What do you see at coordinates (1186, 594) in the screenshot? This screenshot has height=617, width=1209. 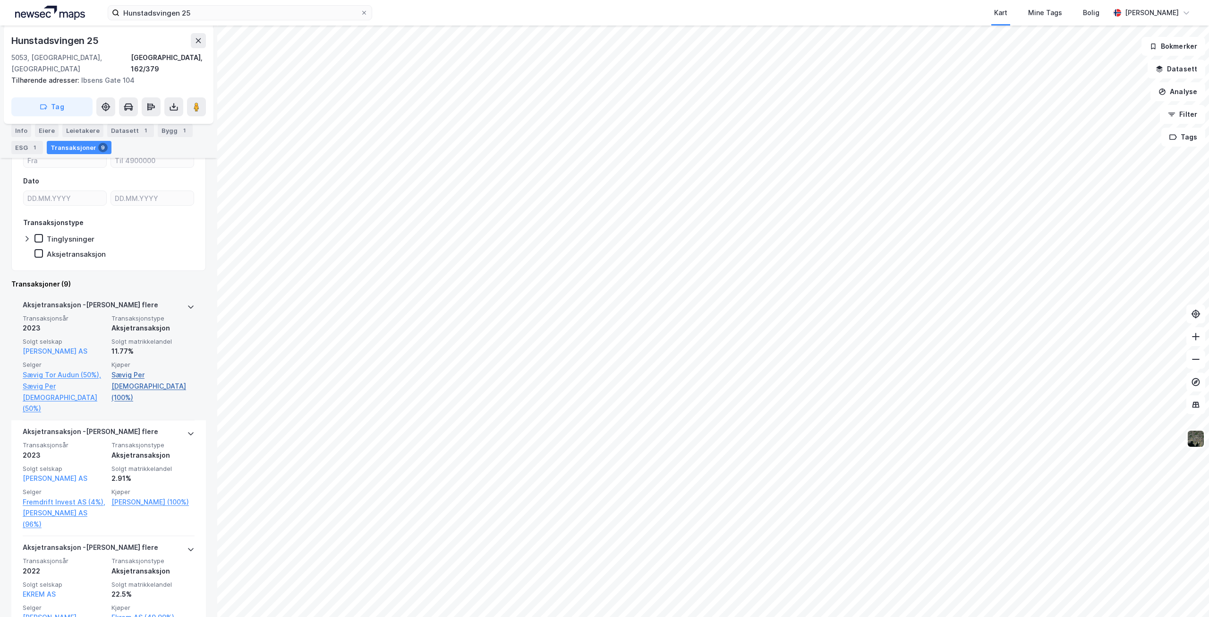 I see `div: Kontrollprogram for chat` at bounding box center [1186, 594].